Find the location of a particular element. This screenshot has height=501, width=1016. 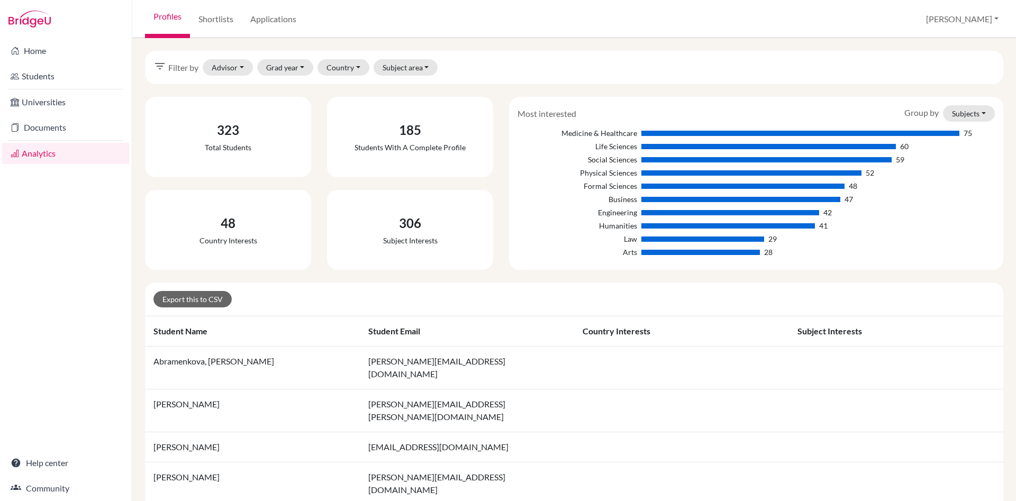

div: Most interested is located at coordinates (547, 114).